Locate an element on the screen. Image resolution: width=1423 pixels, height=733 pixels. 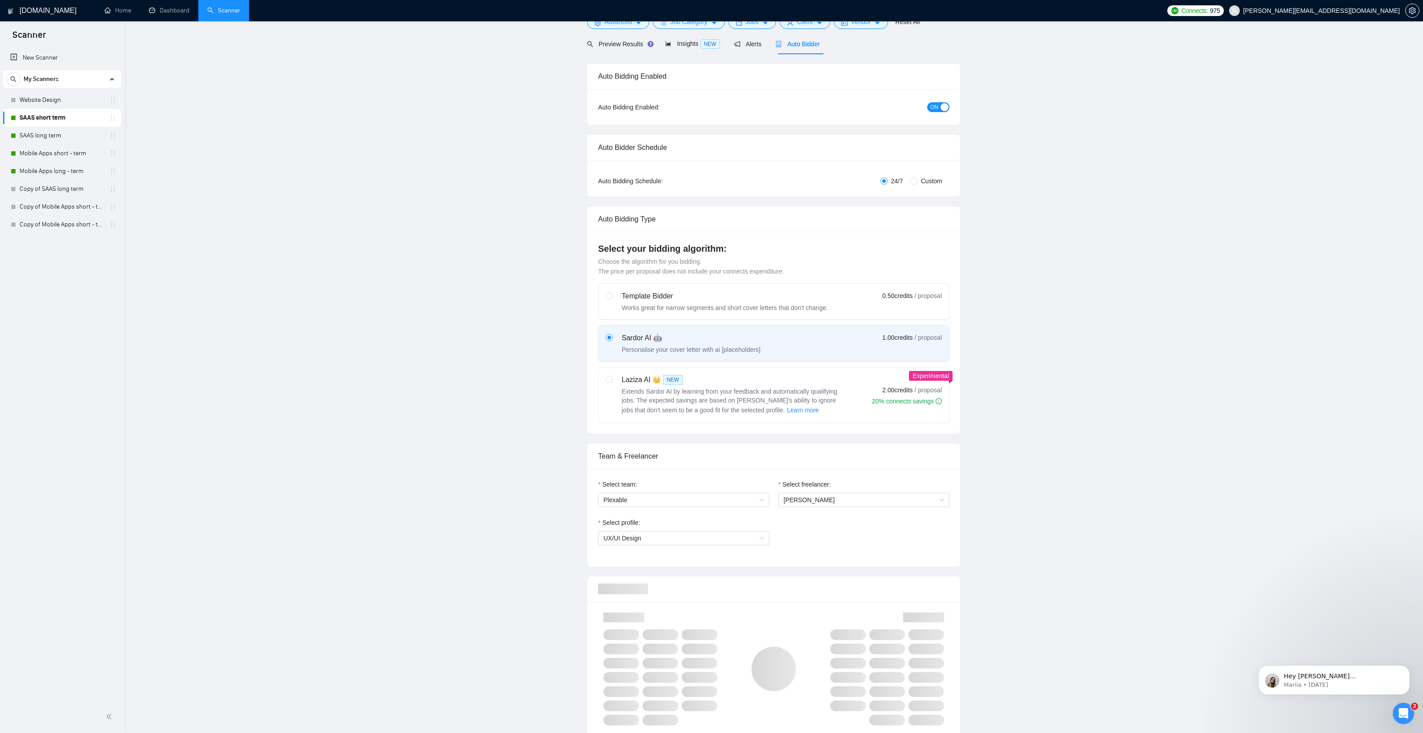
span: UX/UI Design is located at coordinates (622, 538).